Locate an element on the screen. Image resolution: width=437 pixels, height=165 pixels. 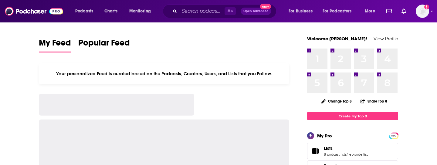
a: Podchaser - Follow, Share and Rate Podcasts is located at coordinates (34, 11).